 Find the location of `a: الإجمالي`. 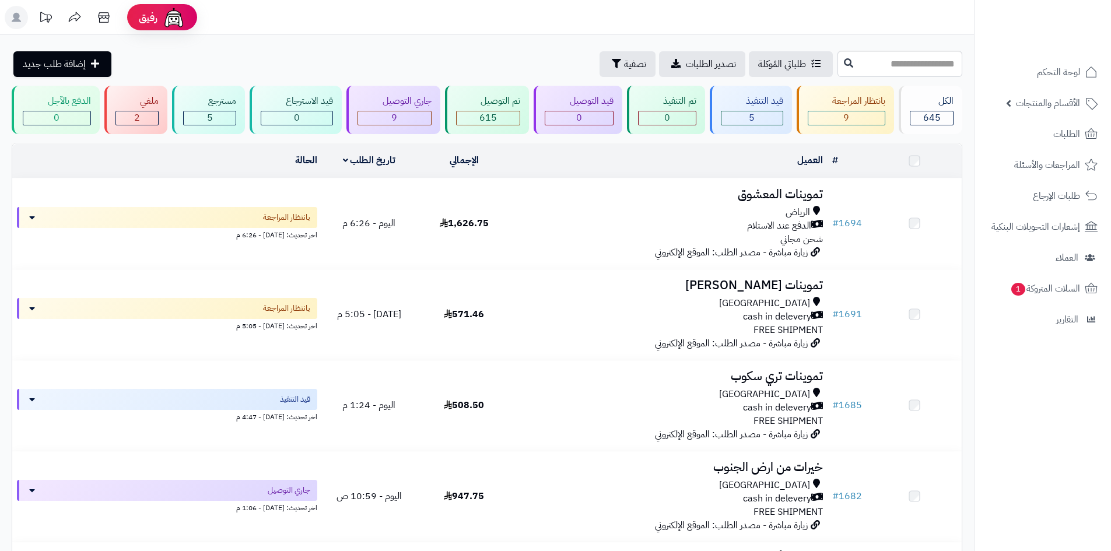

a: الإجمالي is located at coordinates (464, 160).